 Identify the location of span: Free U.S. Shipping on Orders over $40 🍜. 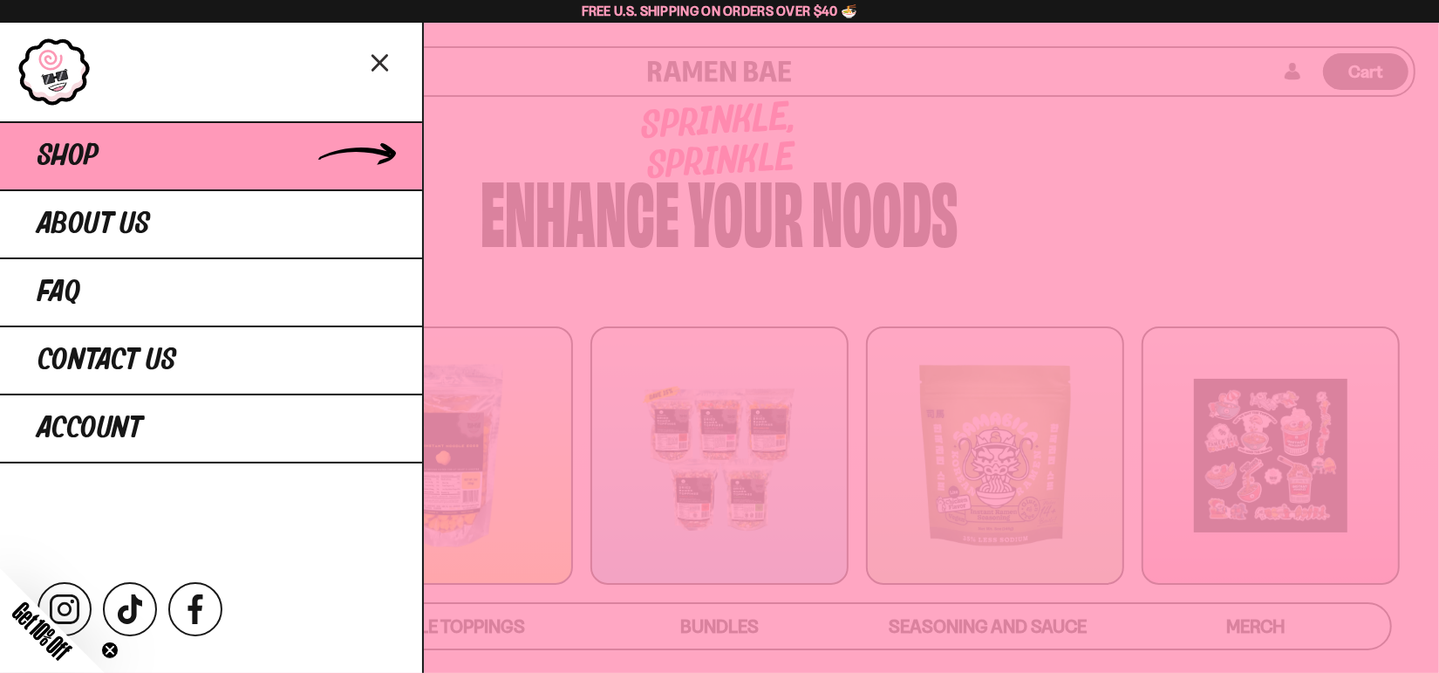
(720, 10).